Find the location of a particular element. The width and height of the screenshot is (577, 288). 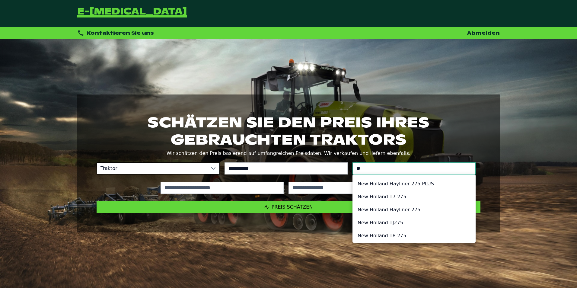

h1: Schätzen Sie den Preis Ihres gebrauchten Traktors is located at coordinates (288, 131).